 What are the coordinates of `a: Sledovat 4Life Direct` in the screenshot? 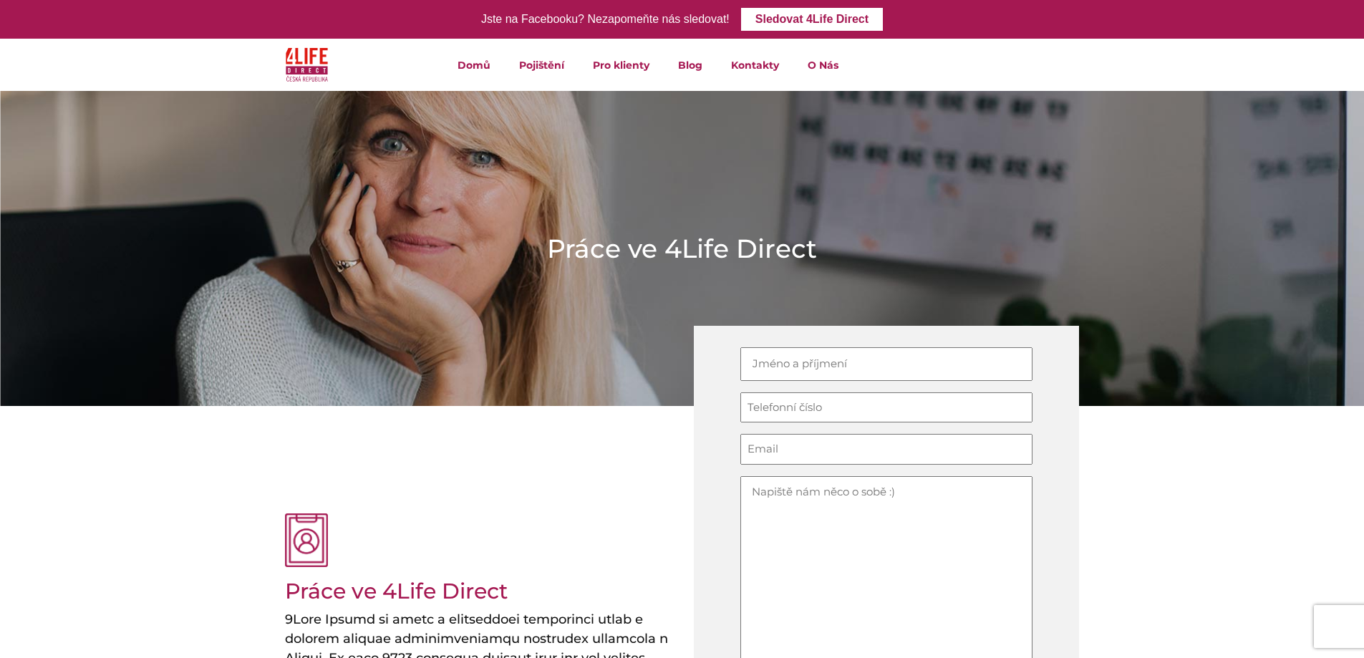 It's located at (812, 19).